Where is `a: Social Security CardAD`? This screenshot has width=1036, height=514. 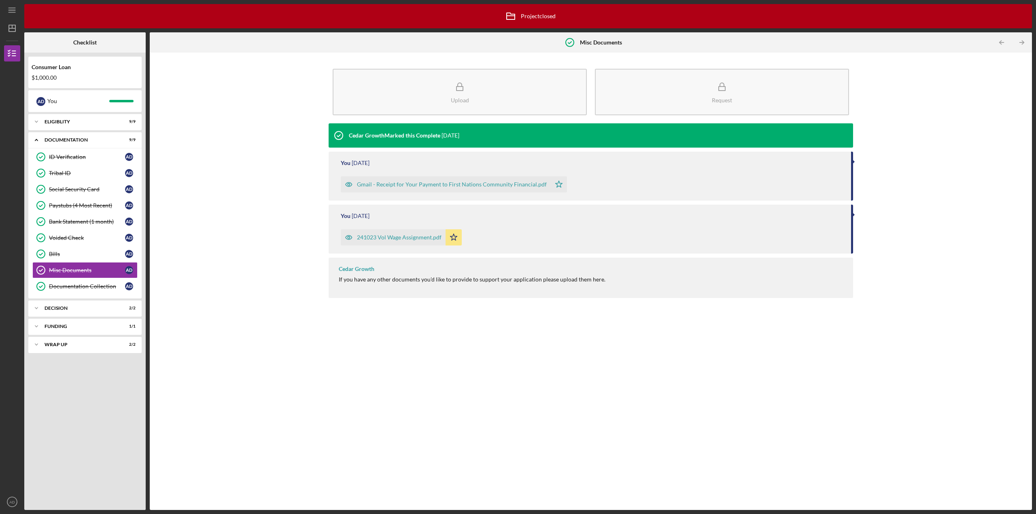 a: Social Security CardAD is located at coordinates (85, 189).